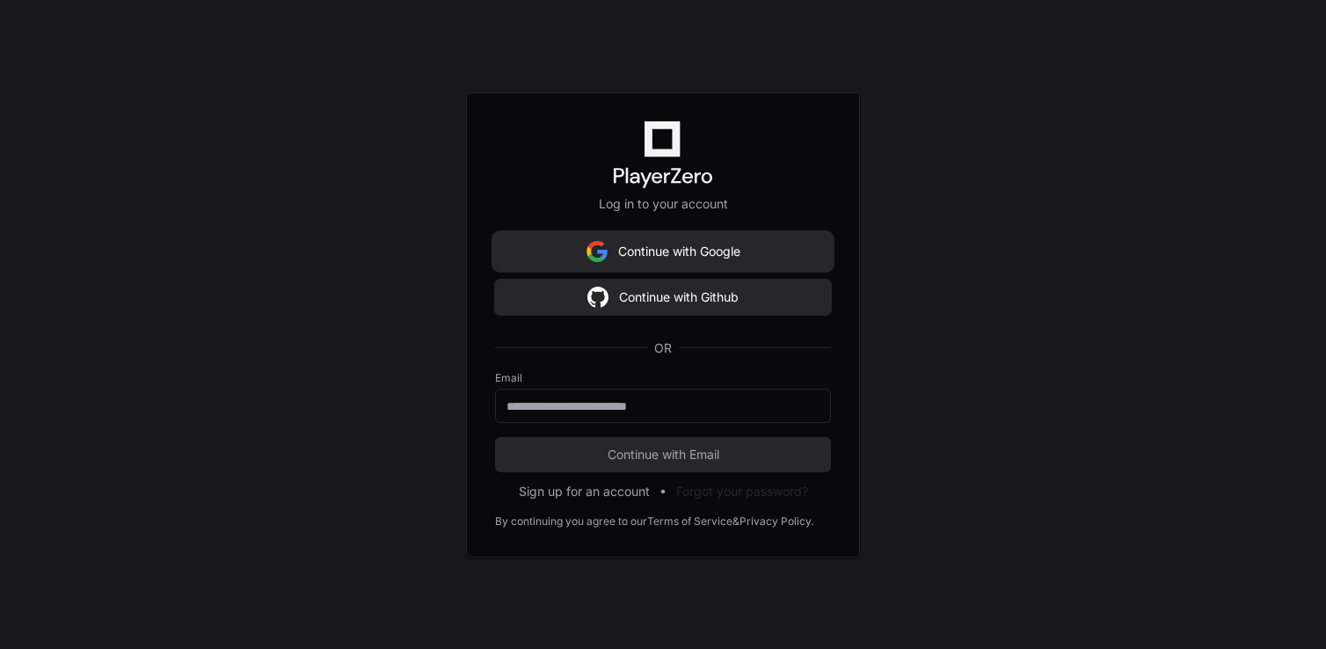 Image resolution: width=1326 pixels, height=649 pixels. What do you see at coordinates (690, 522) in the screenshot?
I see `a: Terms of Service` at bounding box center [690, 522].